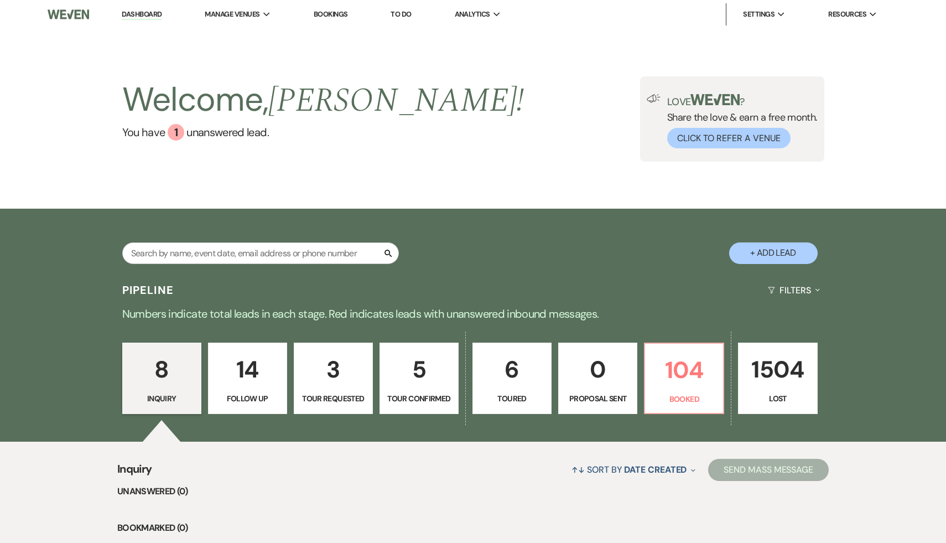  What do you see at coordinates (473, 528) in the screenshot?
I see `li: Bookmarked (0)` at bounding box center [473, 528].